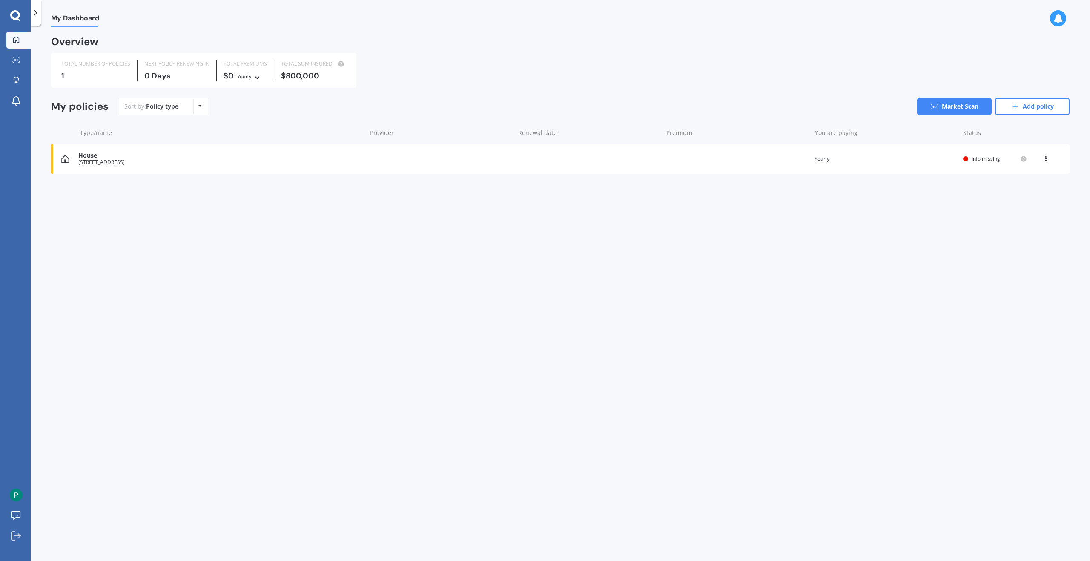 The width and height of the screenshot is (1090, 561). What do you see at coordinates (177, 76) in the screenshot?
I see `div: 0 Days` at bounding box center [177, 76].